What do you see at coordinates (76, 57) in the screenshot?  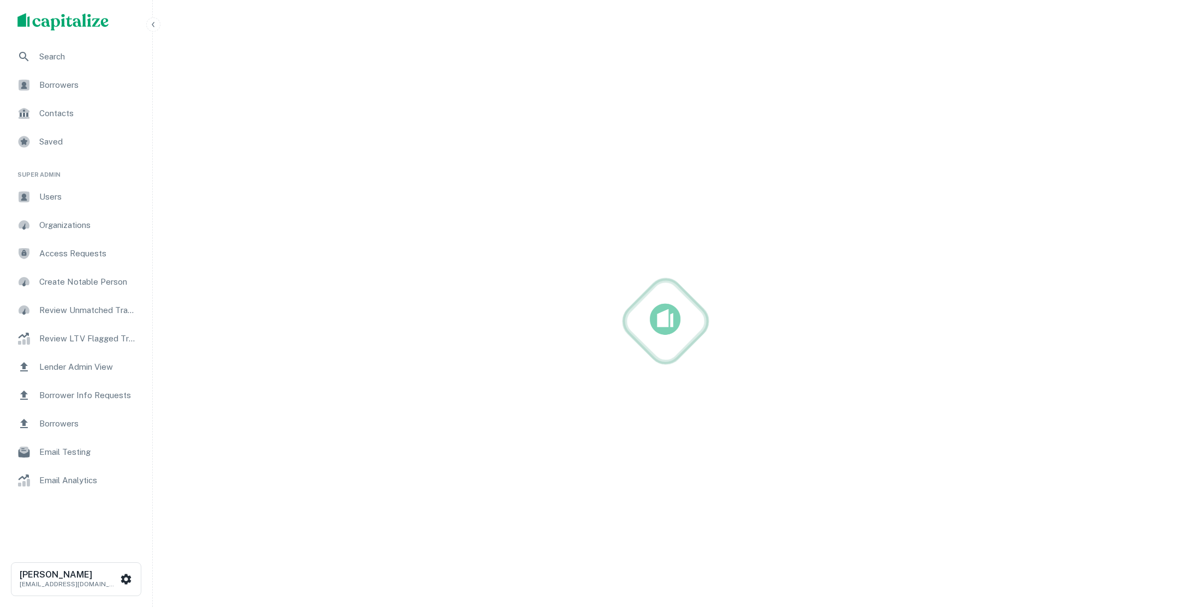 I see `div: Search` at bounding box center [76, 57].